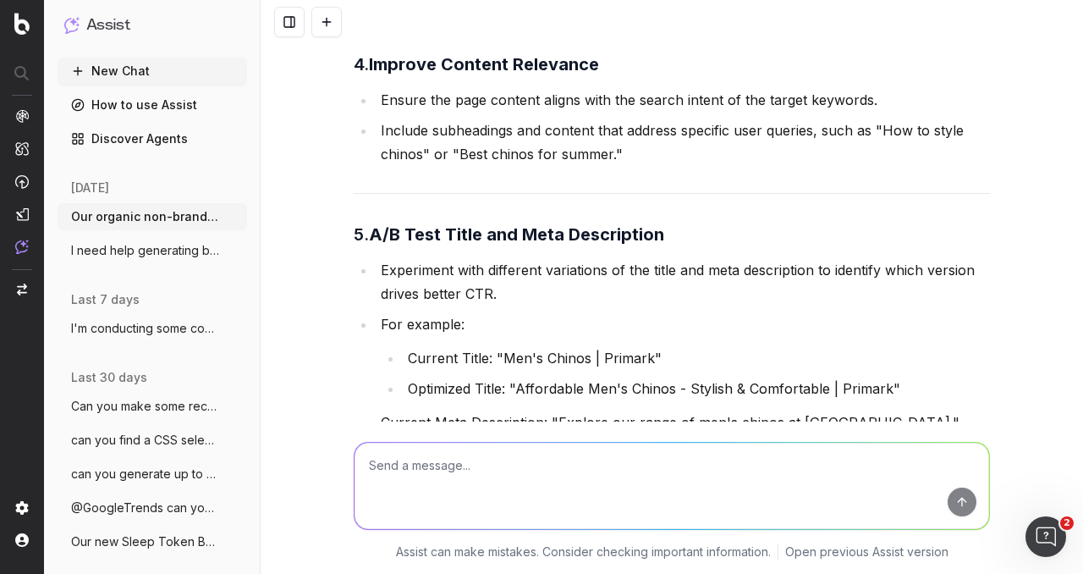  Describe the element at coordinates (146, 328) in the screenshot. I see `span: I'm conducting some competitor research` at that location.